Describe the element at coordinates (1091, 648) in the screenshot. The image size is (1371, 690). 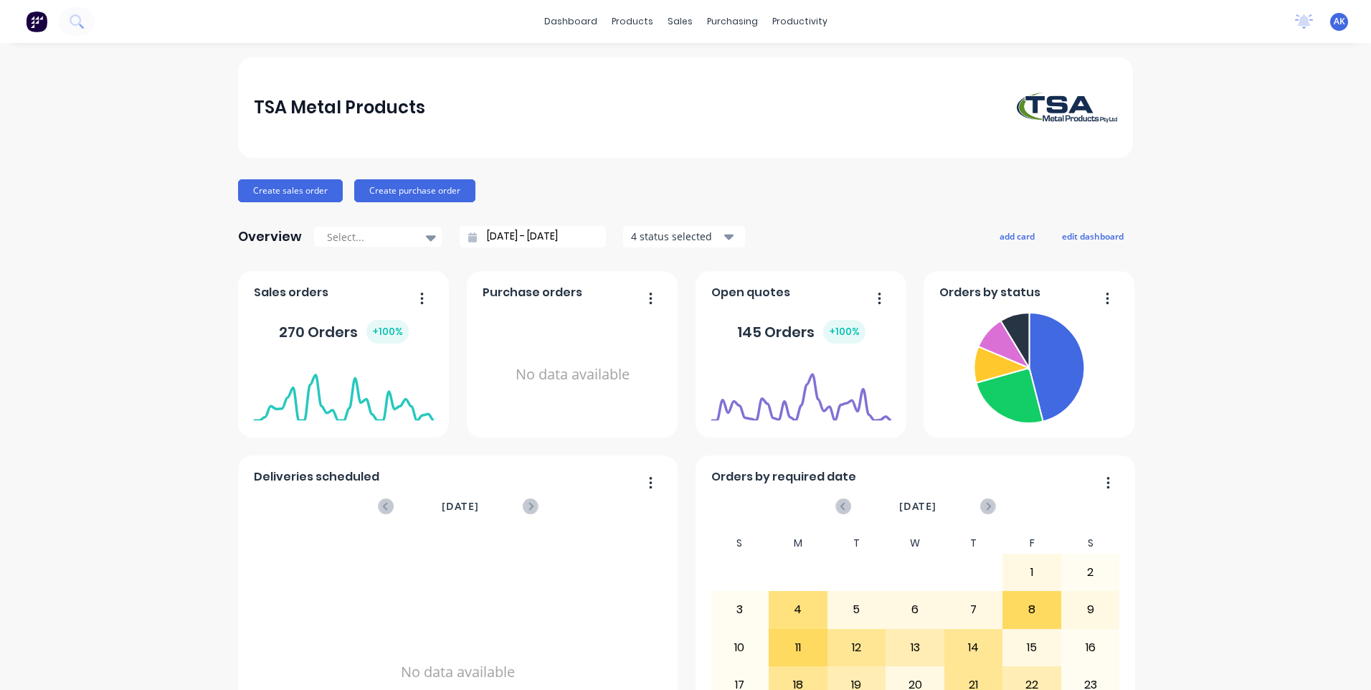
I see `div: 16` at that location.